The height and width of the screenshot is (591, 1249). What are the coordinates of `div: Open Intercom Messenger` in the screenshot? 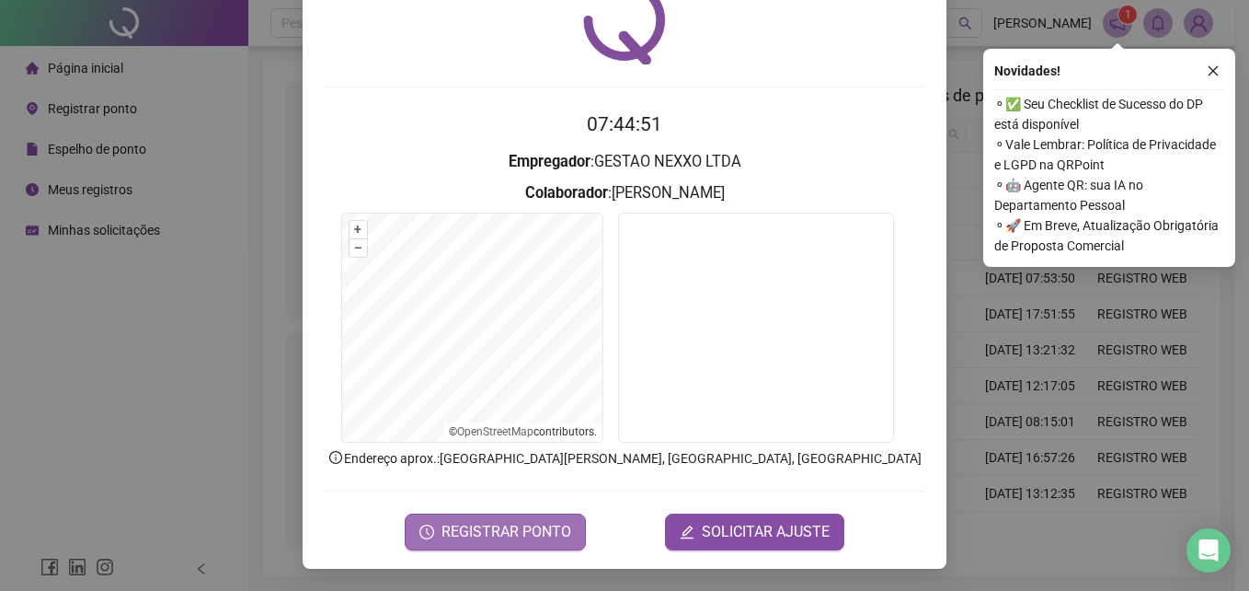 It's located at (1209, 550).